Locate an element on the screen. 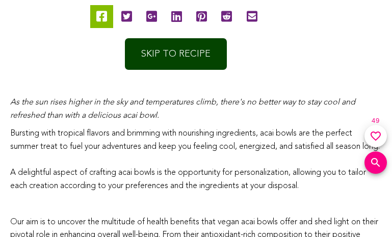  span: A delightful aspect of crafting acai bowls is the opportunity for personalization, allowing you t... is located at coordinates (188, 179).